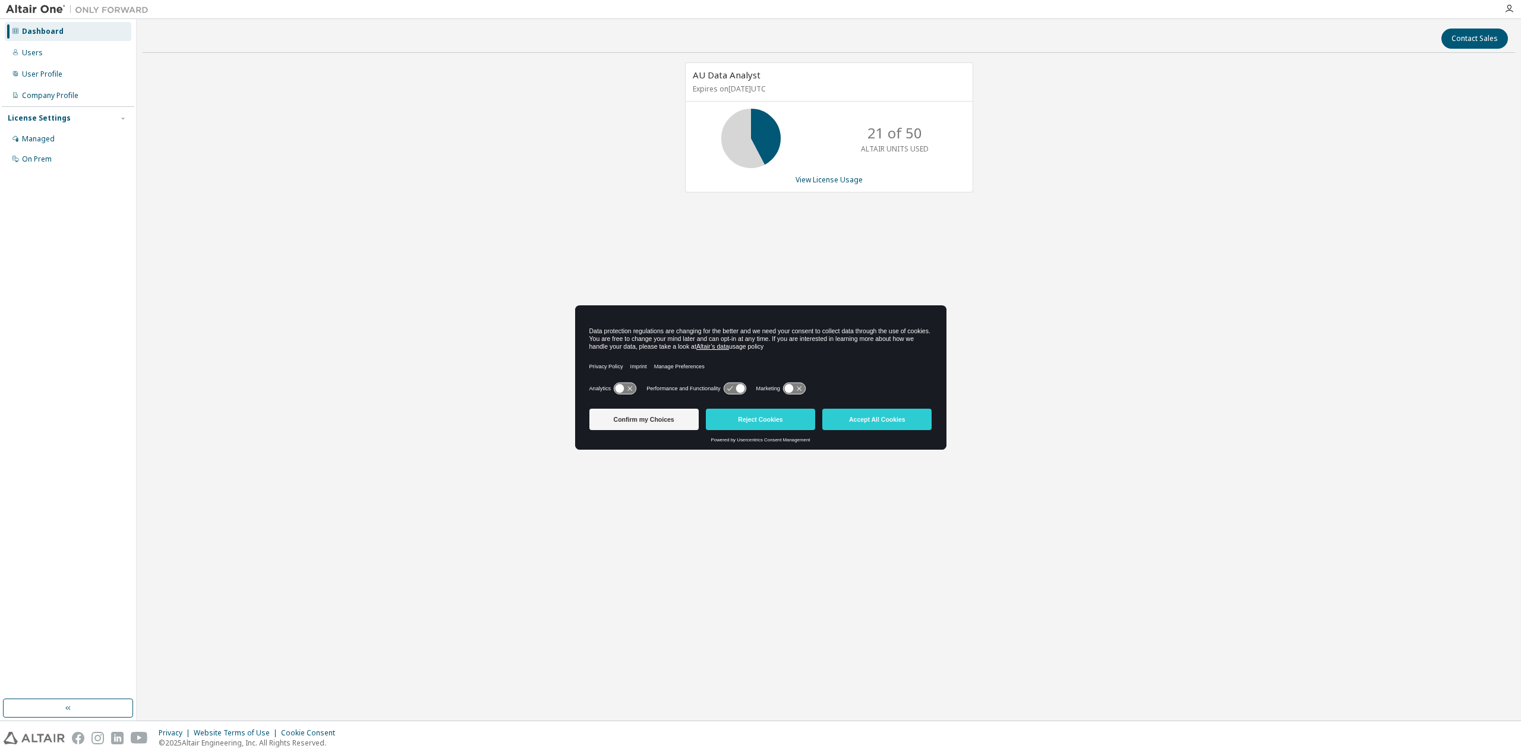  I want to click on div: Dashboard, so click(43, 31).